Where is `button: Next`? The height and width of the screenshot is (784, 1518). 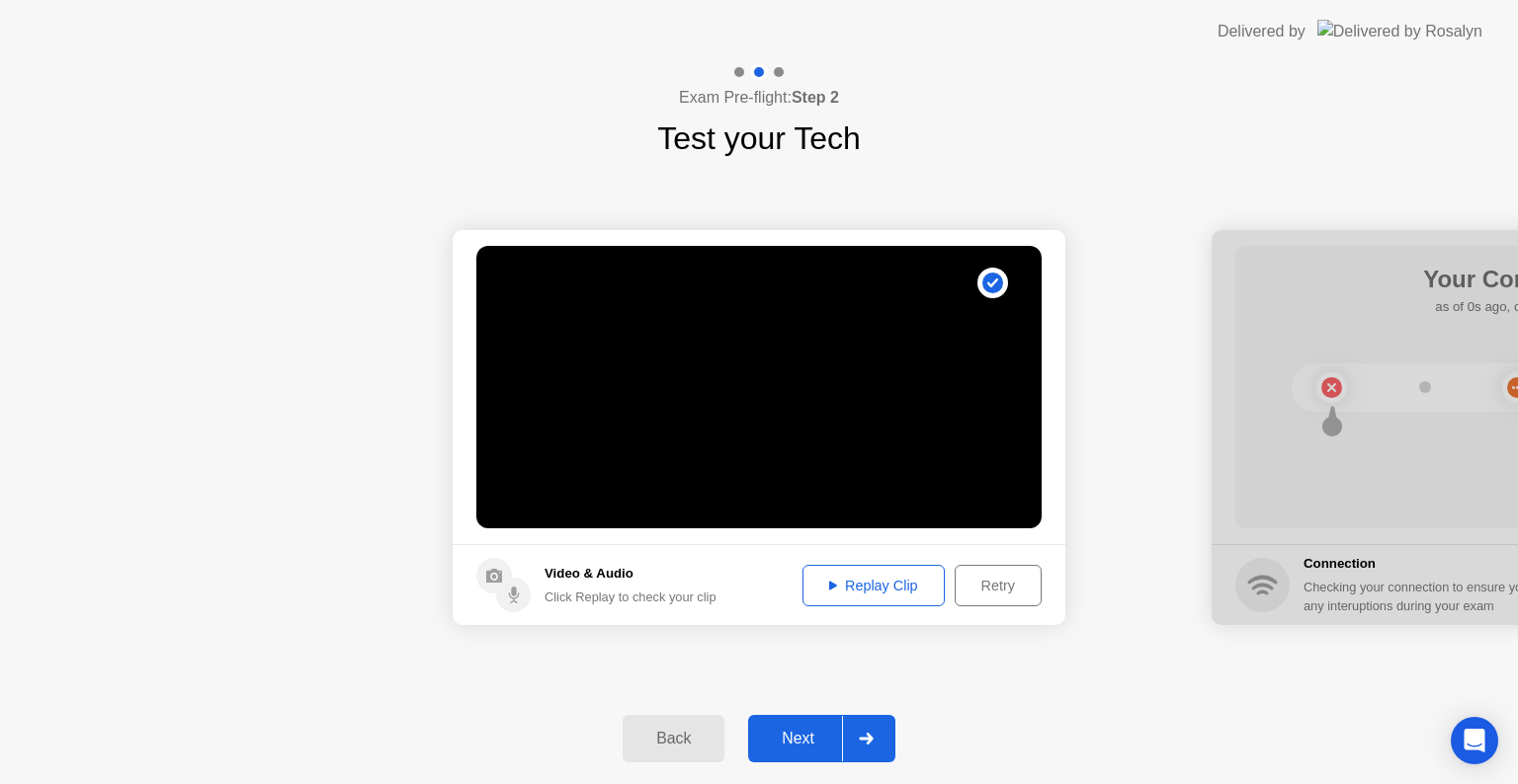
button: Next is located at coordinates (821, 739).